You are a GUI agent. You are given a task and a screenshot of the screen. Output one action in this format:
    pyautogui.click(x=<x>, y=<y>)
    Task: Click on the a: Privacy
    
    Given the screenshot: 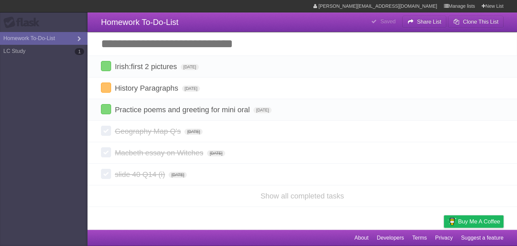 What is the action you would take?
    pyautogui.click(x=444, y=238)
    